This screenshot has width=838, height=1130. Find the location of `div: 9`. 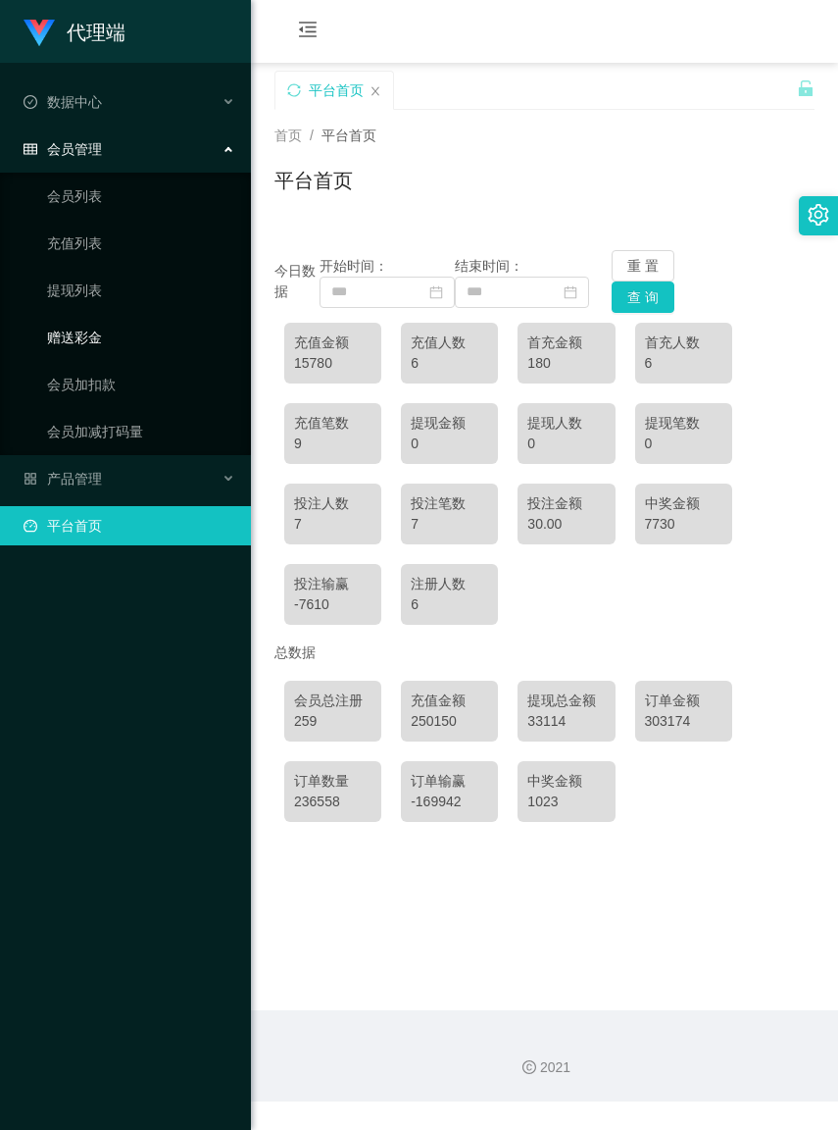

div: 9 is located at coordinates (332, 443).